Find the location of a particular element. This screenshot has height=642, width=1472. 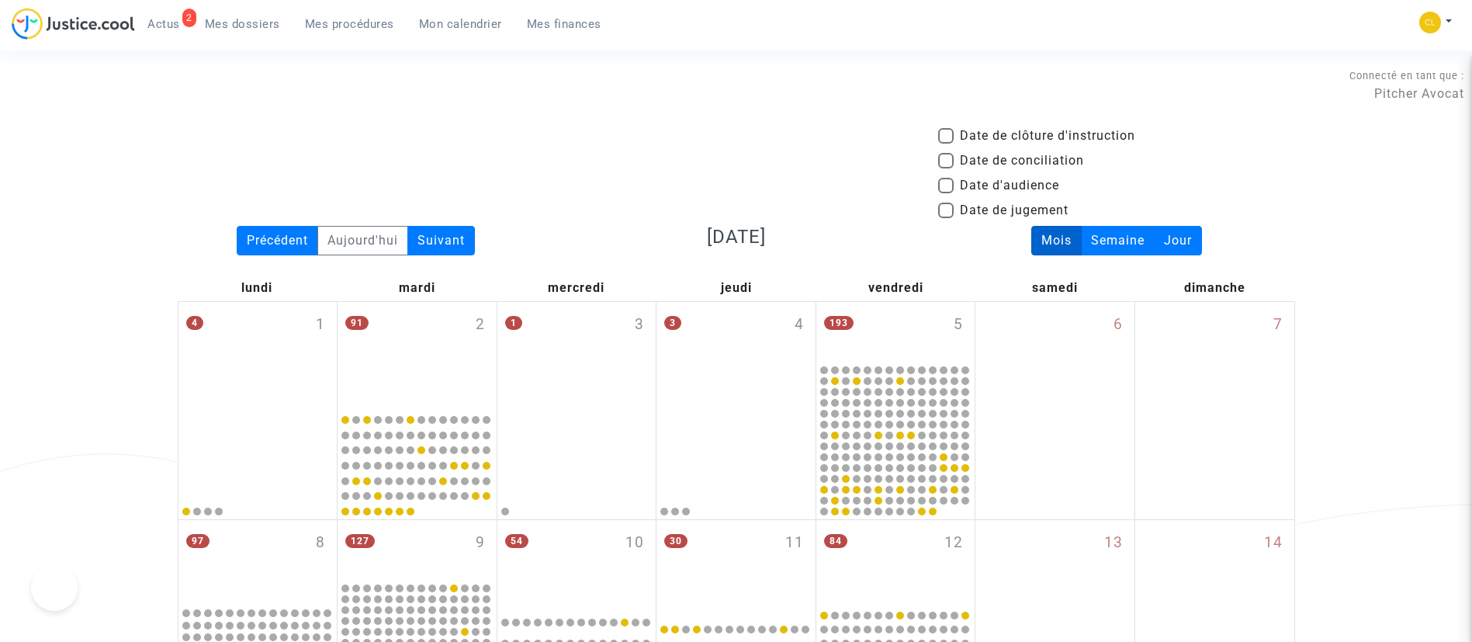

div: Semaine is located at coordinates (1118, 241).